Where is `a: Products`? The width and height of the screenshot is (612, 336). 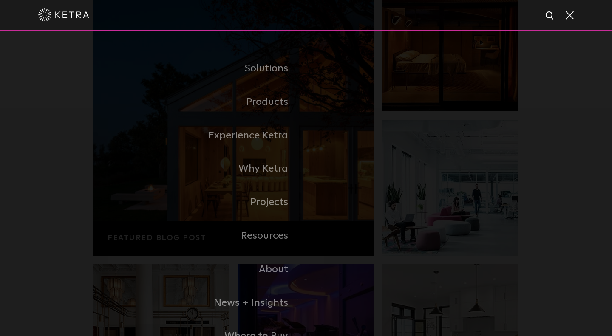 a: Products is located at coordinates (200, 102).